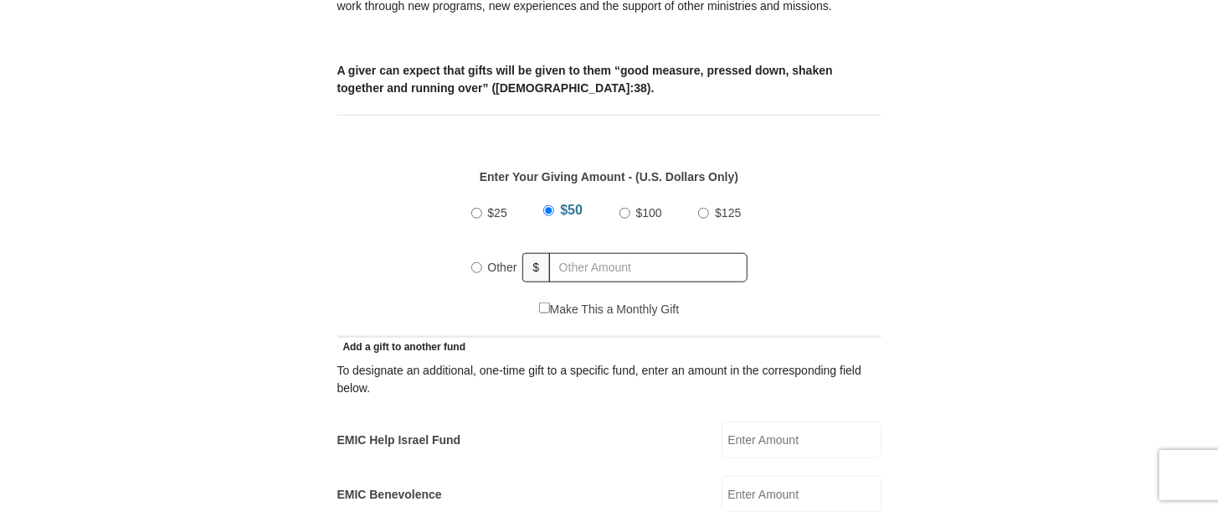 Image resolution: width=1218 pixels, height=512 pixels. Describe the element at coordinates (571, 209) in the screenshot. I see `span: $50` at that location.